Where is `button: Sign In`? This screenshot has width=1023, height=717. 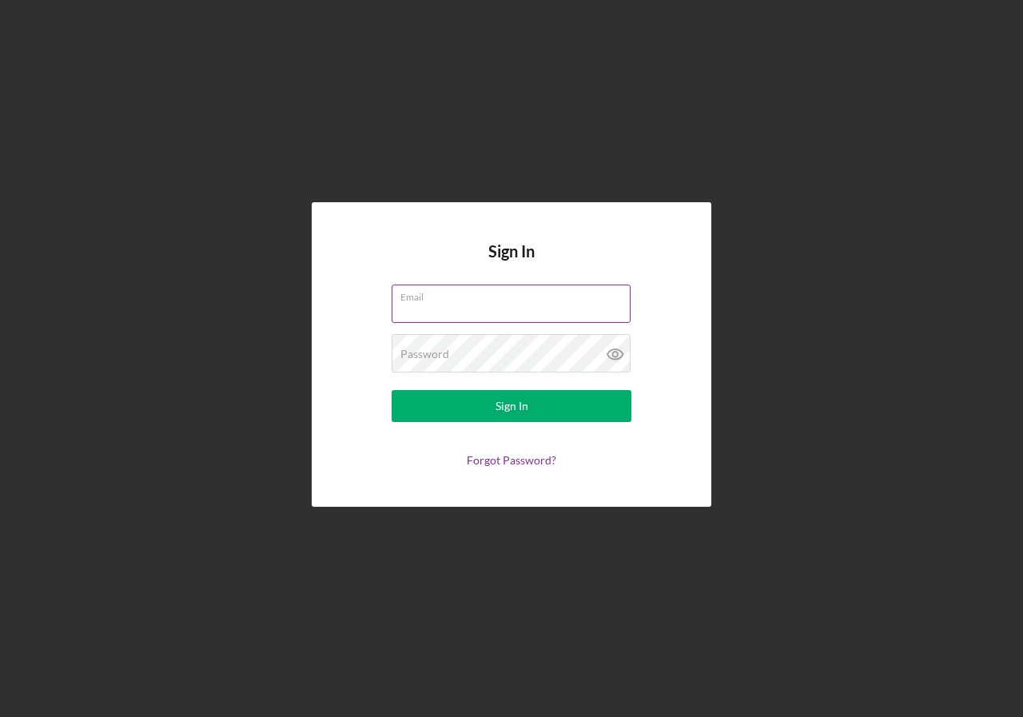
button: Sign In is located at coordinates (512, 406).